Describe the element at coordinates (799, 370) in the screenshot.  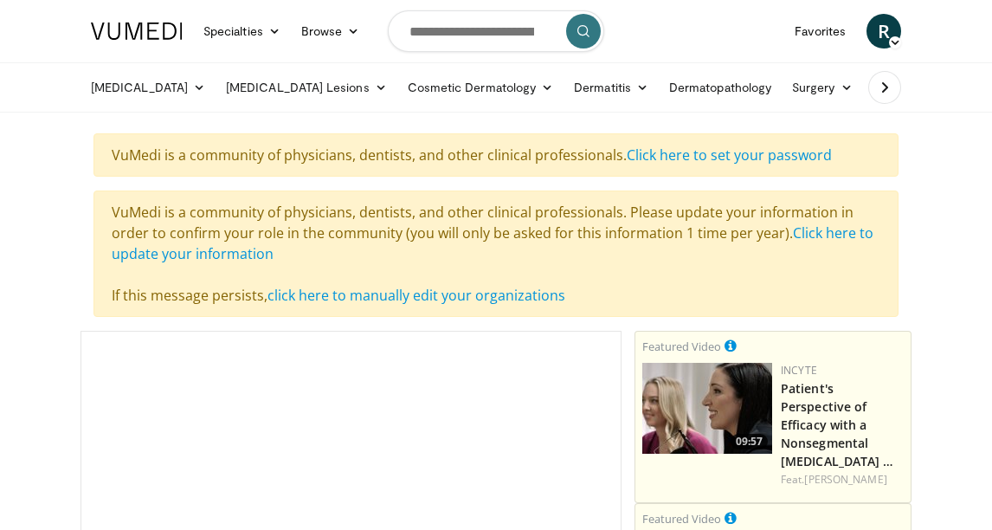
I see `a: Incyte` at that location.